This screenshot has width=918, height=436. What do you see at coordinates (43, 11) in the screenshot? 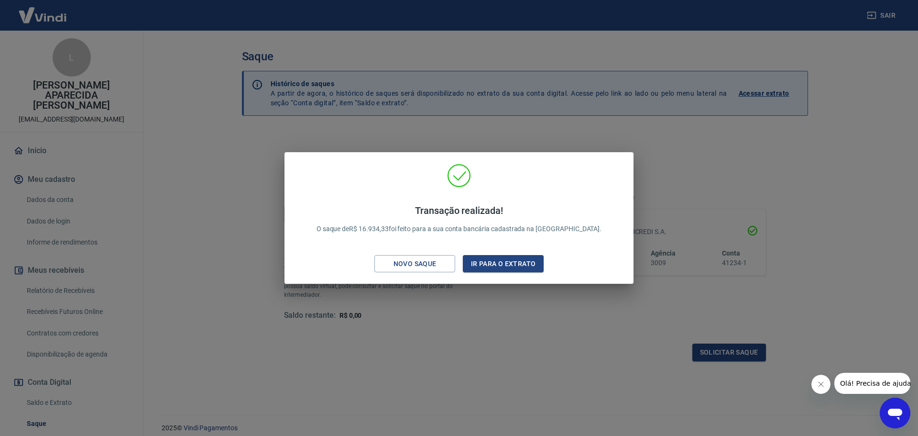
I see `span: Olá! Precisa de ajuda?` at bounding box center [43, 11].